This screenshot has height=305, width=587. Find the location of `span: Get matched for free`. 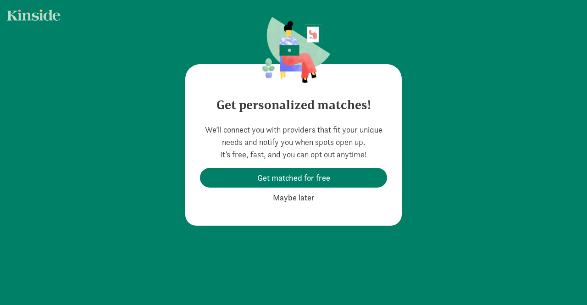

span: Get matched for free is located at coordinates (294, 178).